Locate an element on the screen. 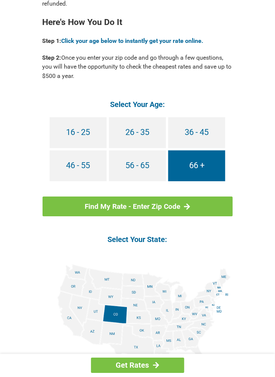  a: 16 - 25 is located at coordinates (78, 133).